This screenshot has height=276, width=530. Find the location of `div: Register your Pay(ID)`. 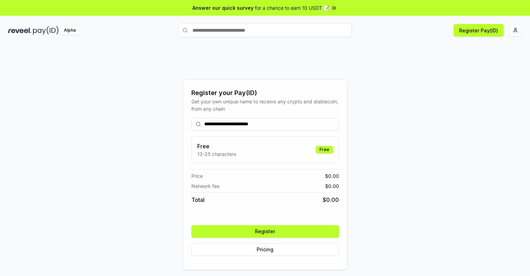

div: Register your Pay(ID) is located at coordinates (265, 93).